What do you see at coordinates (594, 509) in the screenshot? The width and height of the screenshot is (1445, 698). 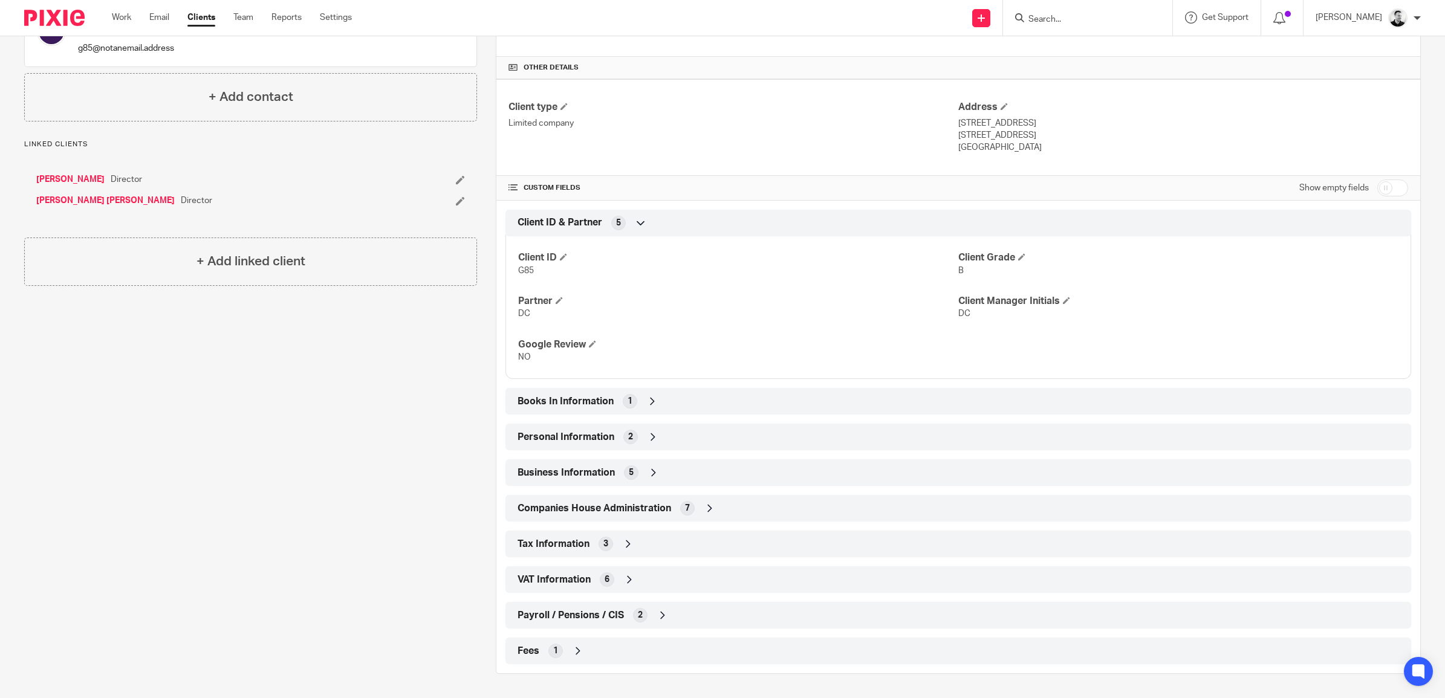 I see `span: Companies House Administration` at bounding box center [594, 509].